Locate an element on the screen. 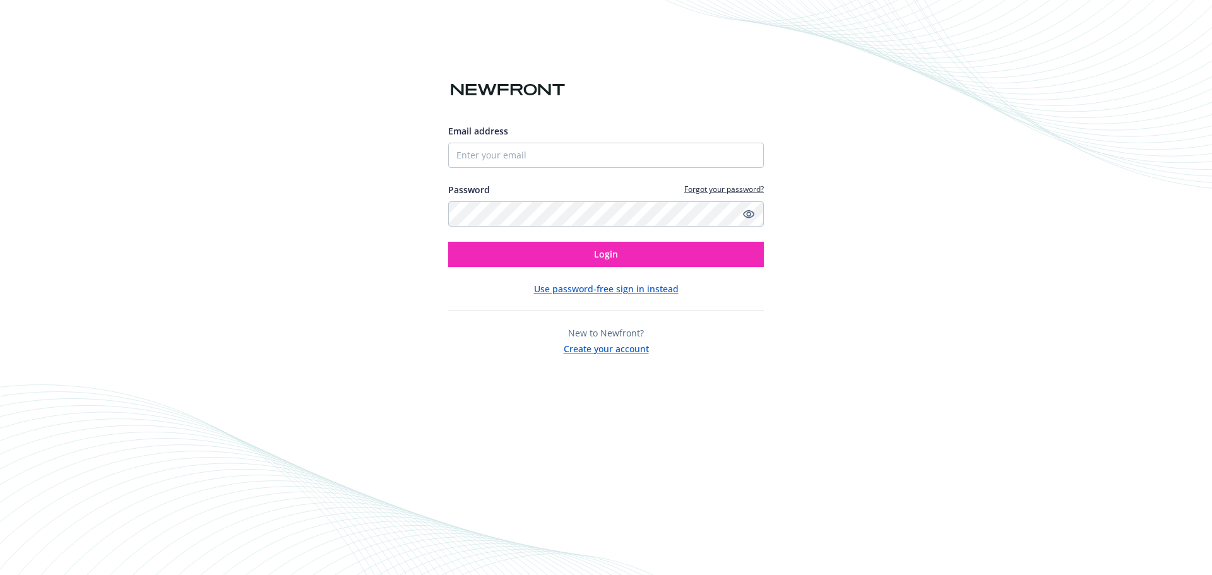 Image resolution: width=1212 pixels, height=575 pixels. a: Forgot your password? is located at coordinates (724, 189).